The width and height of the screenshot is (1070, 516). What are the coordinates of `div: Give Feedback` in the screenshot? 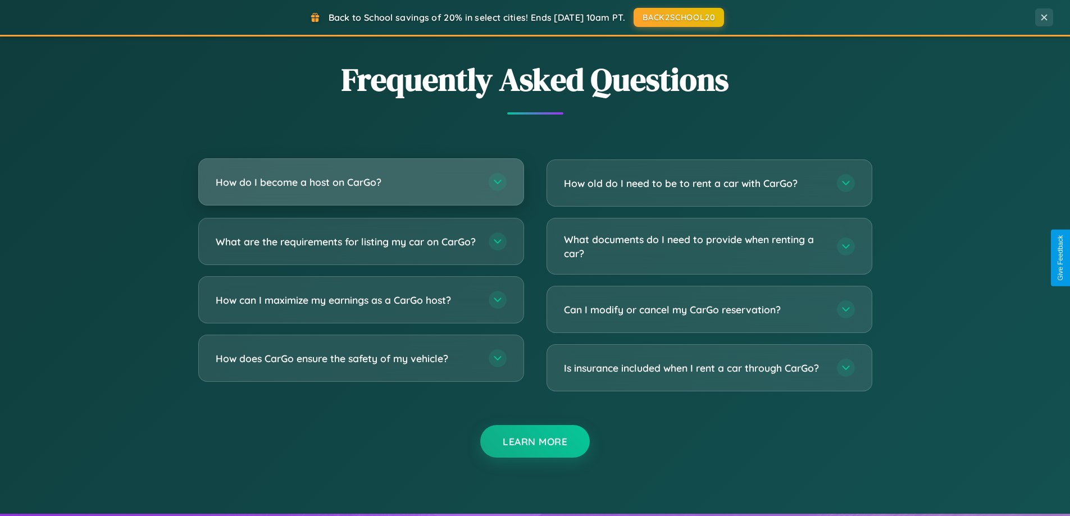 It's located at (1060, 258).